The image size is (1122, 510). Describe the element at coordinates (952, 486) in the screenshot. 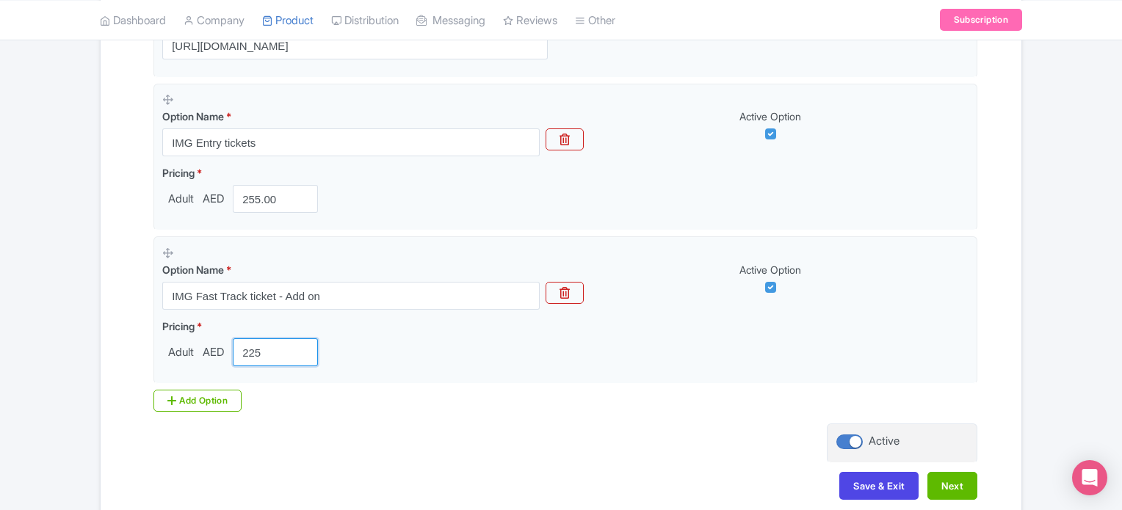

I see `button: Next` at that location.